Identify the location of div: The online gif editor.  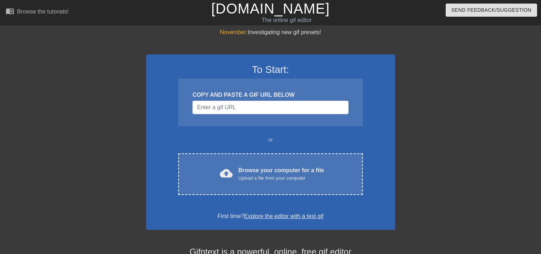
(287, 20).